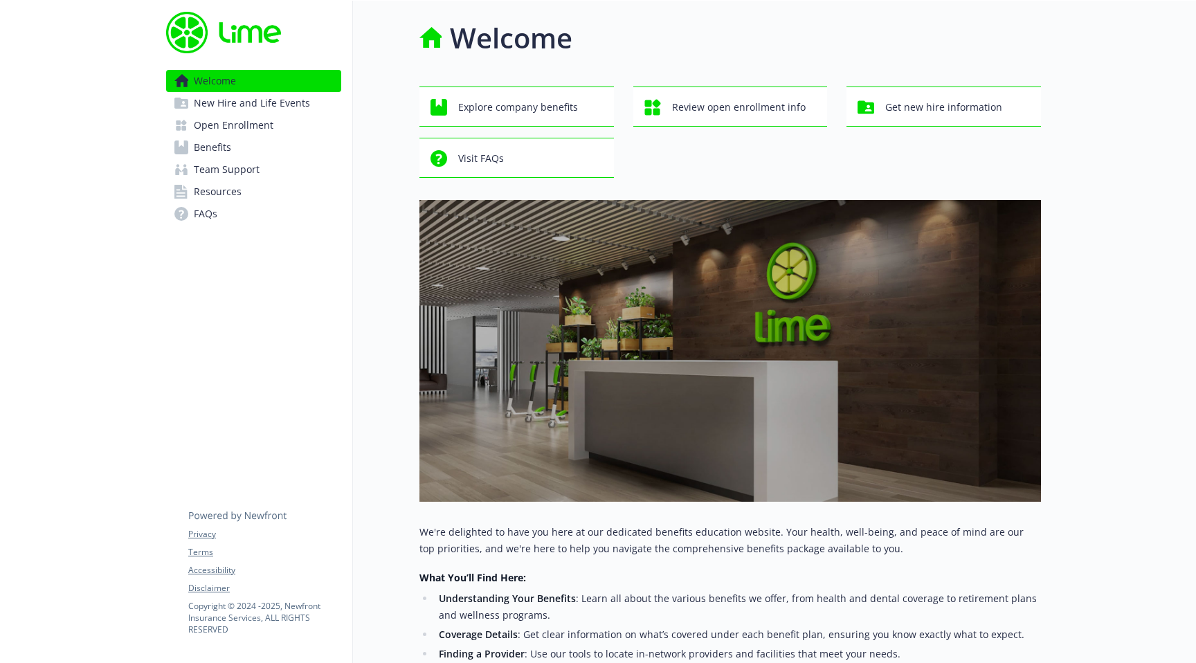 Image resolution: width=1196 pixels, height=663 pixels. I want to click on span: Explore company benefits, so click(518, 107).